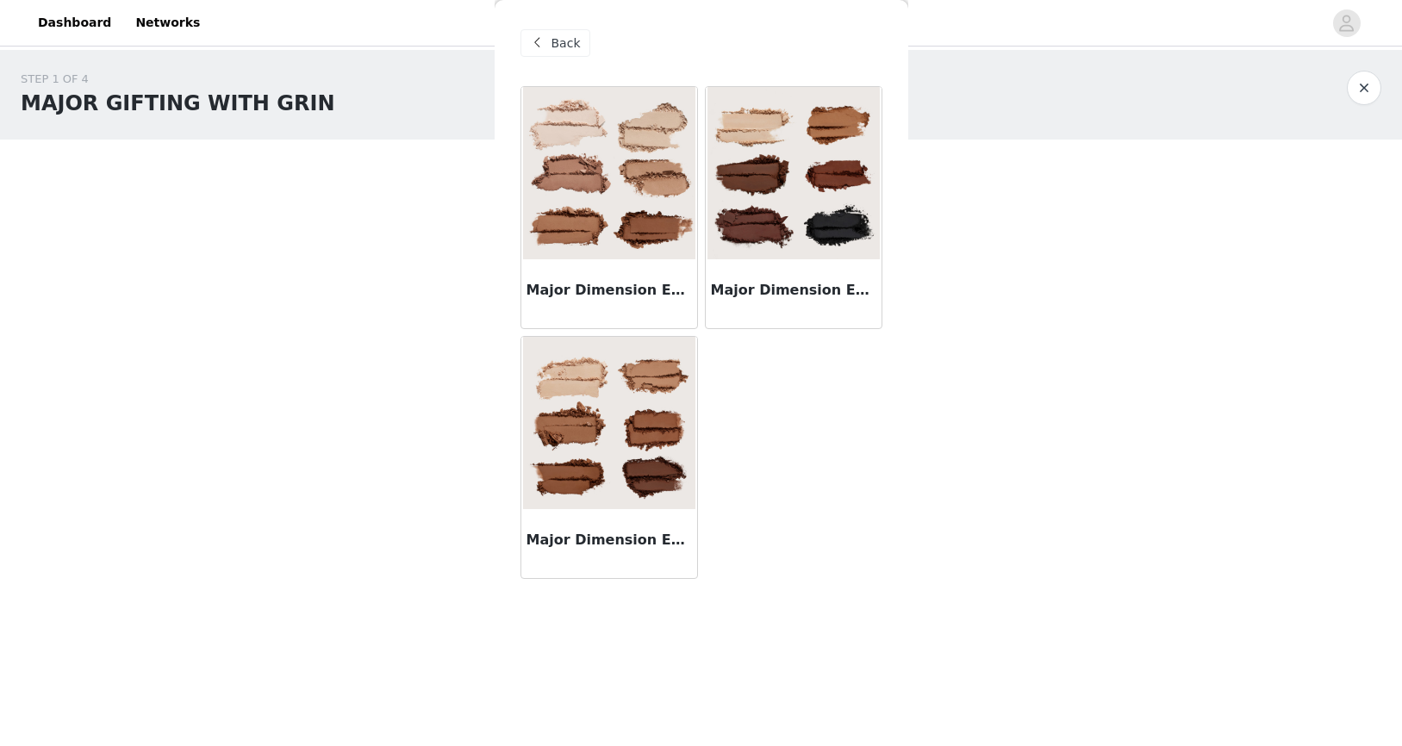 Image resolution: width=1402 pixels, height=746 pixels. Describe the element at coordinates (178, 79) in the screenshot. I see `div: STEP 1 OF 4` at that location.